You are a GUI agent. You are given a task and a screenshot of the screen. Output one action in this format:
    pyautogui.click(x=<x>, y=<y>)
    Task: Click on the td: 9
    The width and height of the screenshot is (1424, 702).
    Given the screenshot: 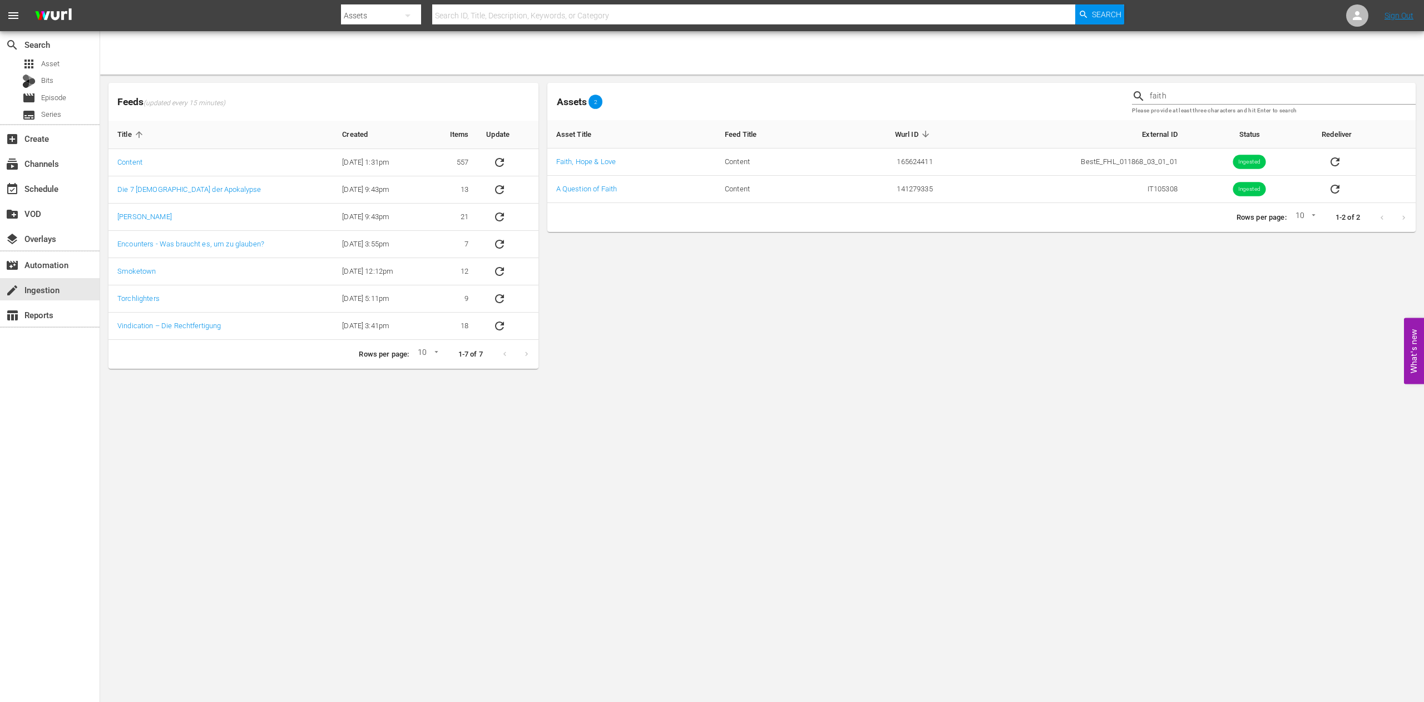 What is the action you would take?
    pyautogui.click(x=453, y=299)
    